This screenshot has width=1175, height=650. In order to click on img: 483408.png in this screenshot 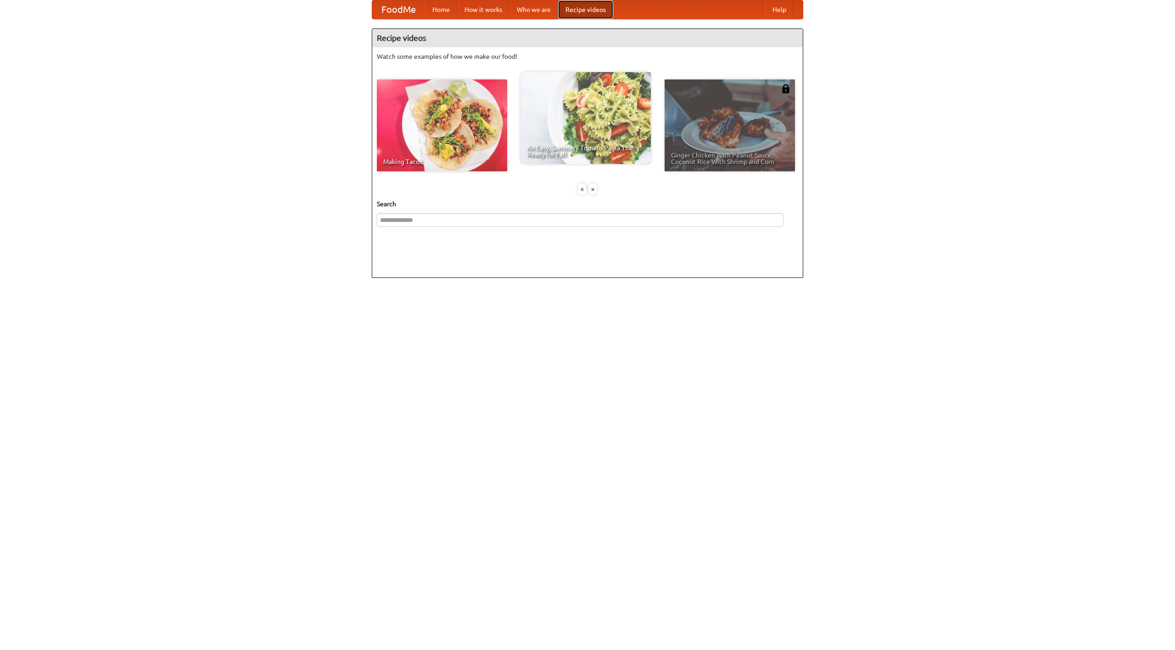, I will do `click(786, 89)`.